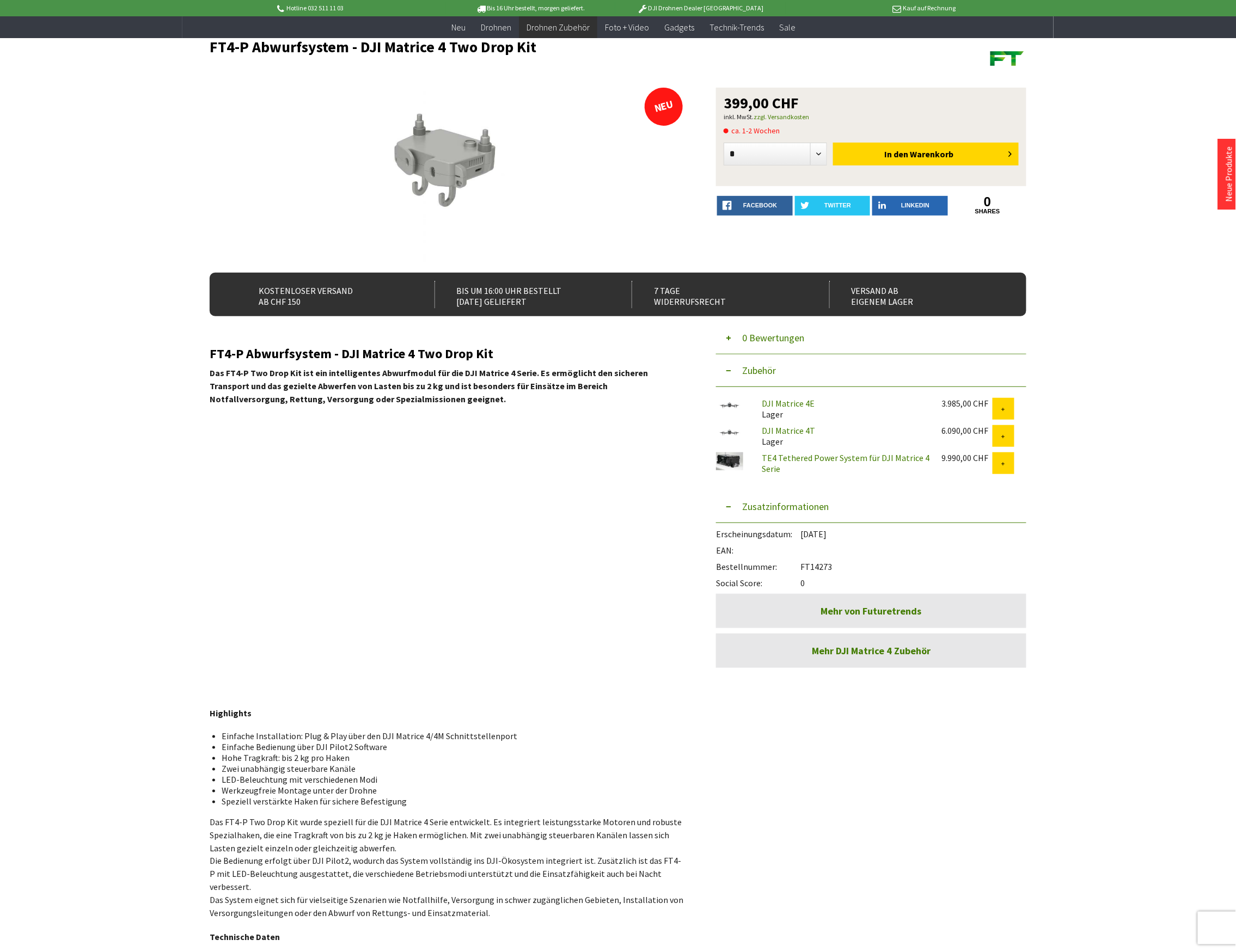 This screenshot has height=952, width=1236. I want to click on a: Sale, so click(788, 28).